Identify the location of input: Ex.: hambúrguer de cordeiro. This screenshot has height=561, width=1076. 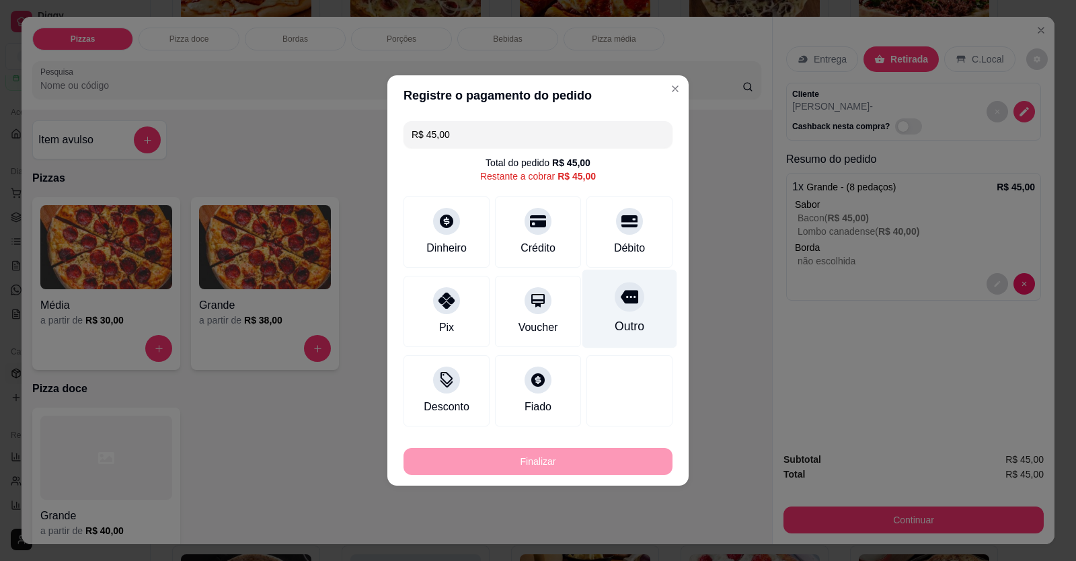
(538, 134).